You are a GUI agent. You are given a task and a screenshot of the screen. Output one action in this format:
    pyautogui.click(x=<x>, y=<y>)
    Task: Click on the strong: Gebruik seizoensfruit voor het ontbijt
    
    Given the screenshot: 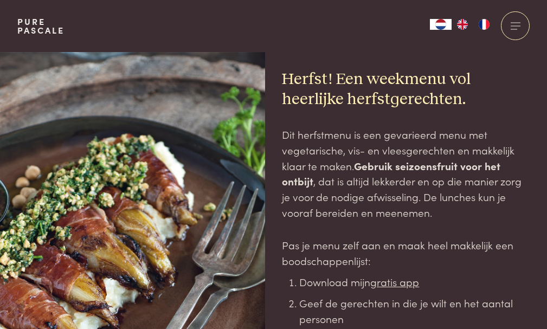 What is the action you would take?
    pyautogui.click(x=391, y=173)
    